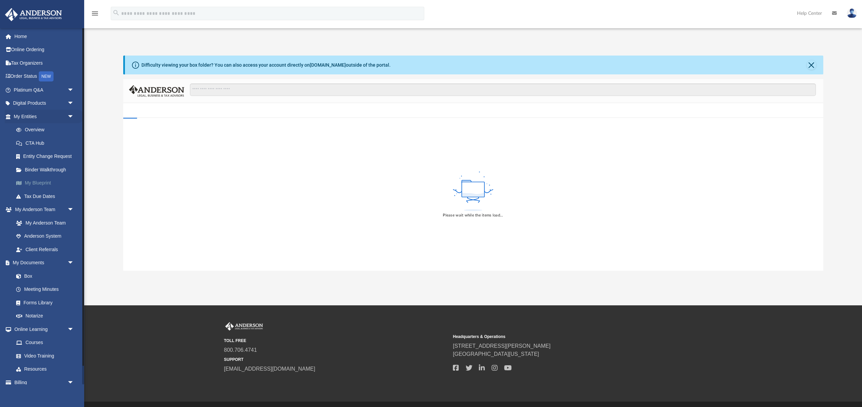  I want to click on a: Binder Walkthrough, so click(47, 170).